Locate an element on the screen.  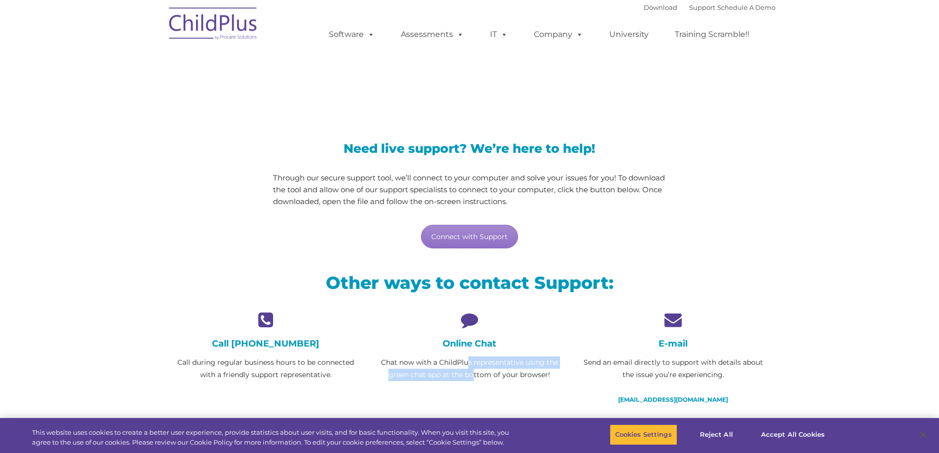
a: IT is located at coordinates (499, 35).